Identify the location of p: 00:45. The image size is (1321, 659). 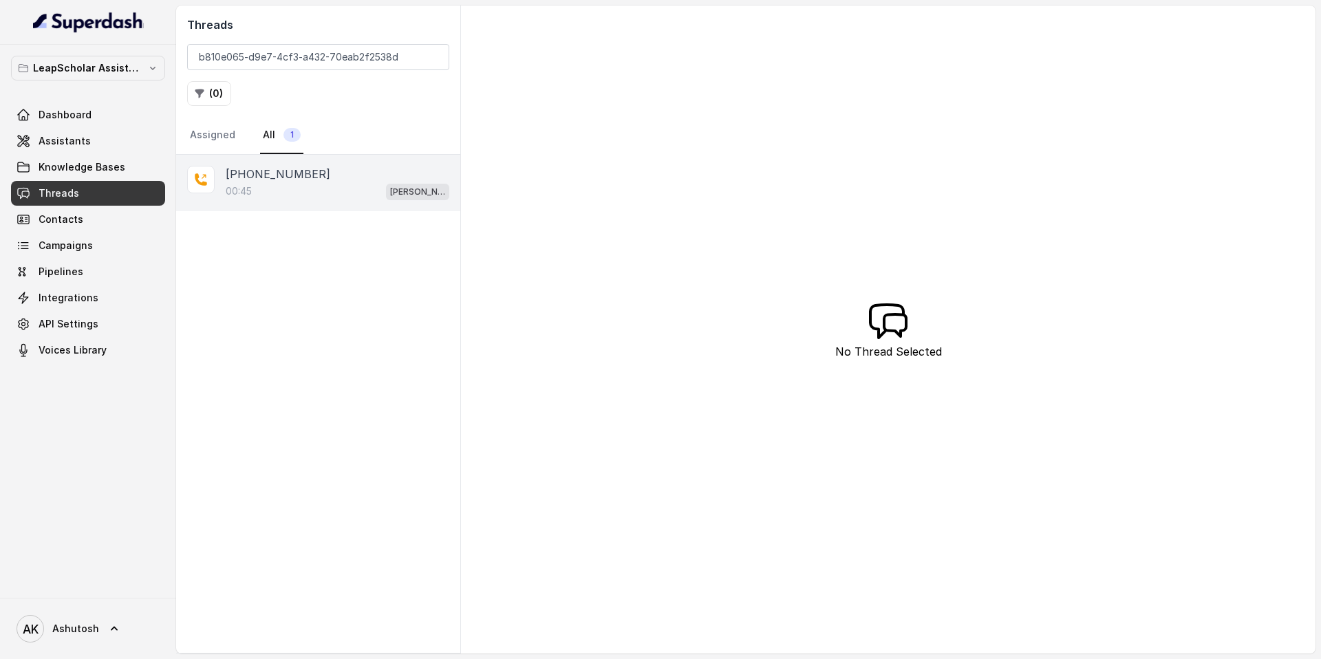
(239, 191).